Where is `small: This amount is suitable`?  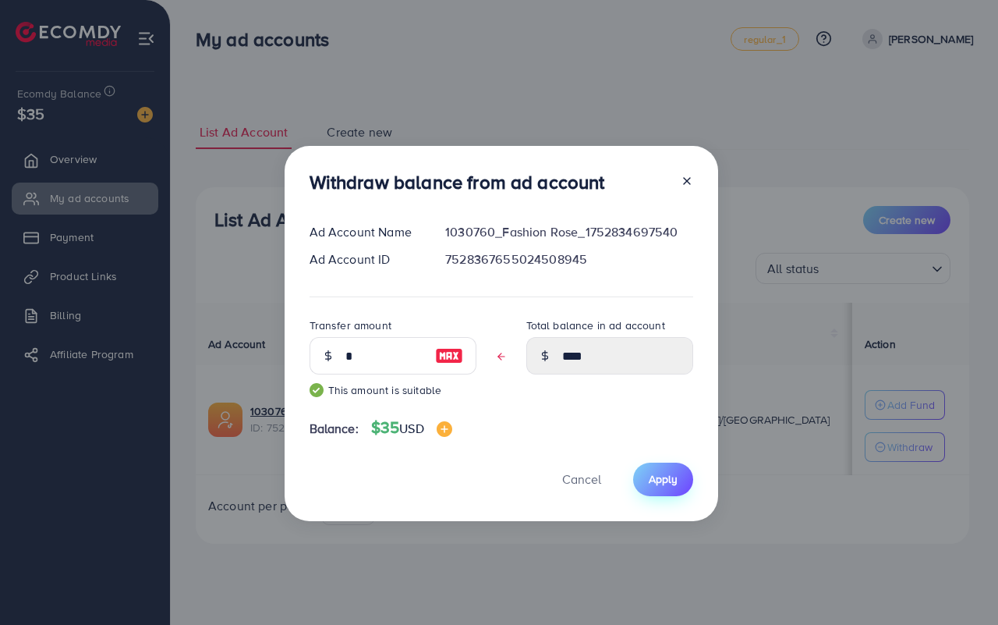 small: This amount is suitable is located at coordinates (393, 390).